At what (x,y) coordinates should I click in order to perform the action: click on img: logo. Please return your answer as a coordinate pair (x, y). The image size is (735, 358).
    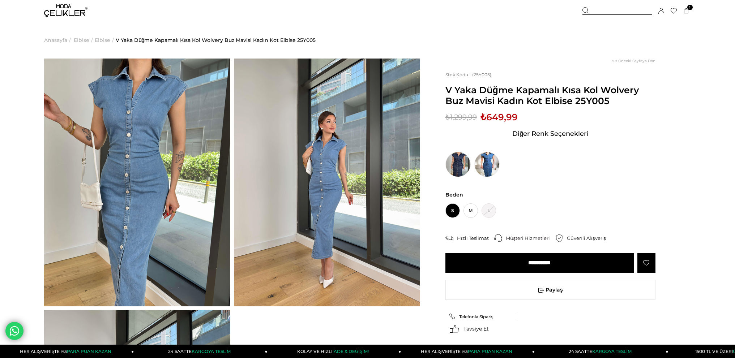
    Looking at the image, I should click on (66, 11).